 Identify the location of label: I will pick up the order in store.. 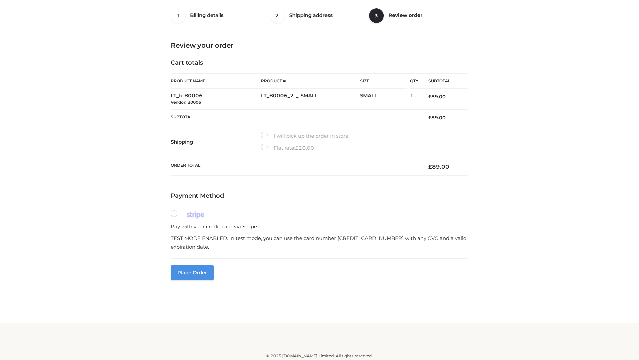
(305, 136).